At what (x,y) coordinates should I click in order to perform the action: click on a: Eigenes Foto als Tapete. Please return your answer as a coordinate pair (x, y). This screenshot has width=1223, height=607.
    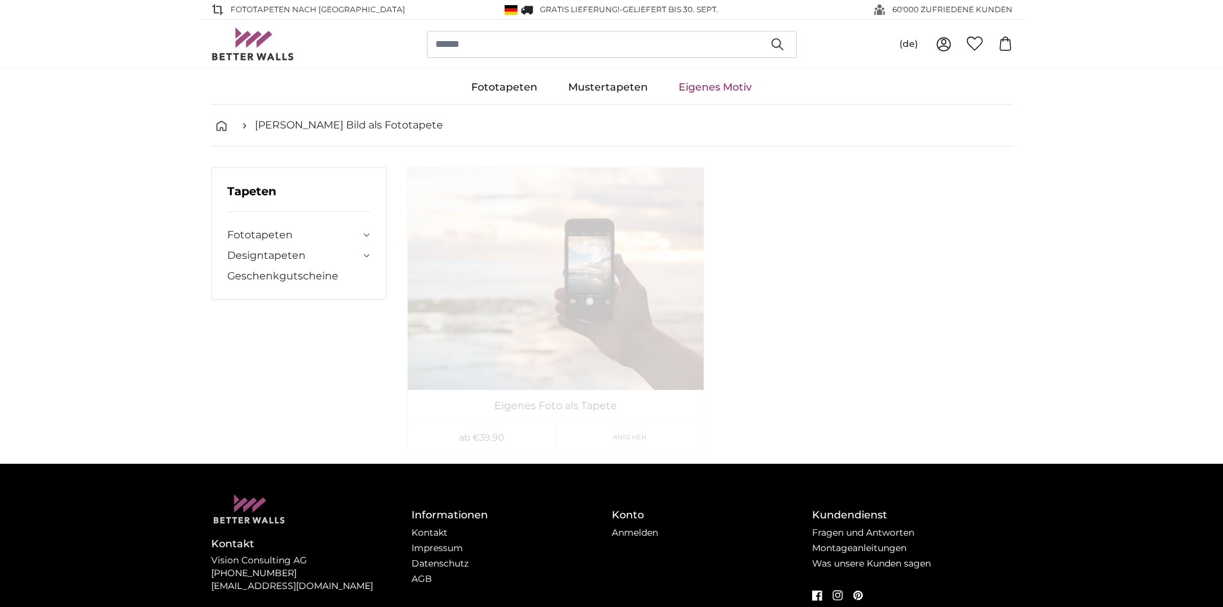
    Looking at the image, I should click on (555, 406).